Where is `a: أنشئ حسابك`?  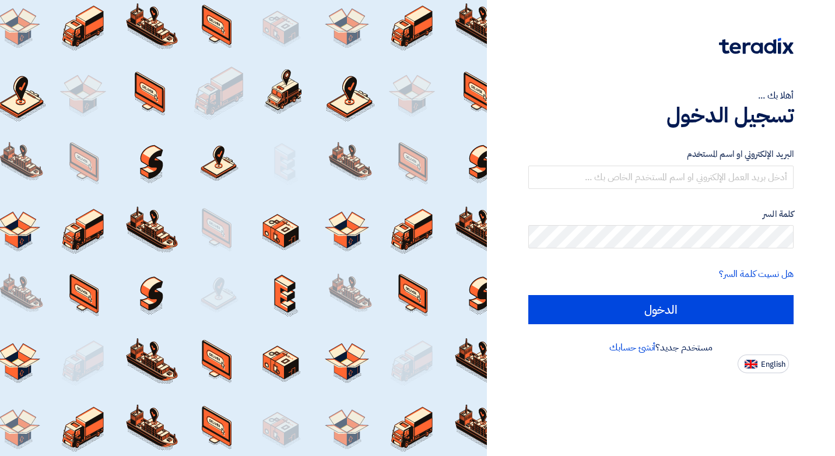 a: أنشئ حسابك is located at coordinates (632, 348).